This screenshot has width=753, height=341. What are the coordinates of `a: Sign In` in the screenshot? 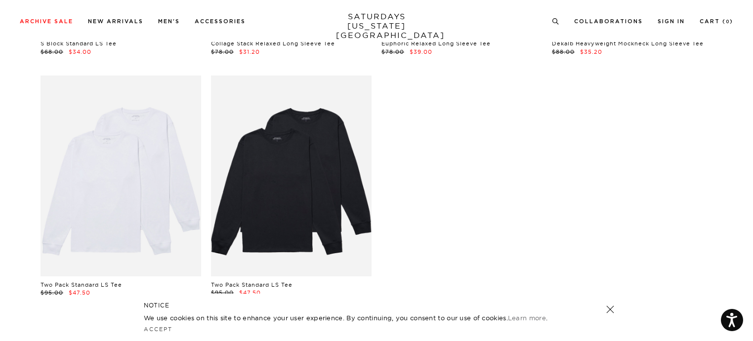 It's located at (671, 21).